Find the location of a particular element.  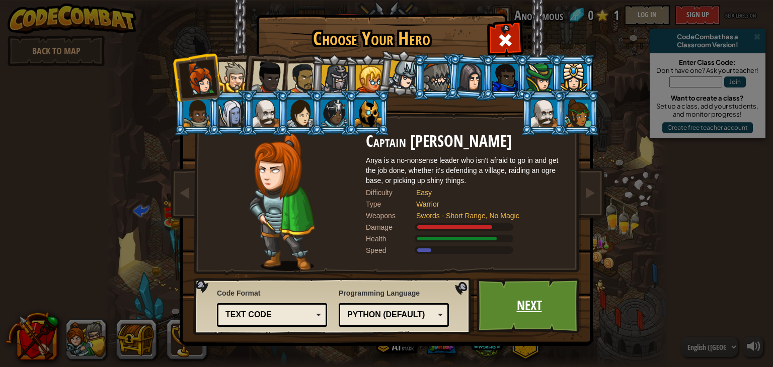

li: Alejandro the Duelist is located at coordinates (299, 77).